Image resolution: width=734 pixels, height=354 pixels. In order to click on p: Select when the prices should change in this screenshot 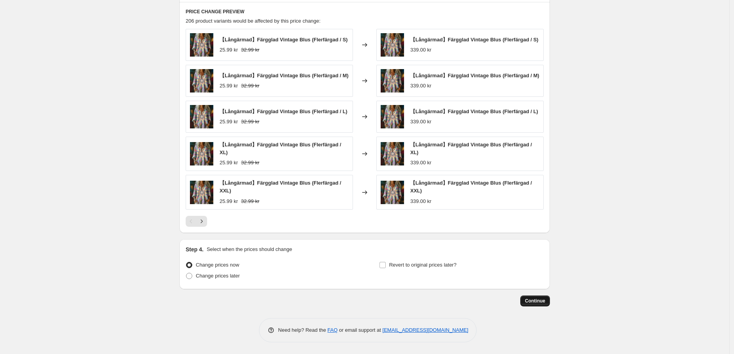, I will do `click(249, 249)`.